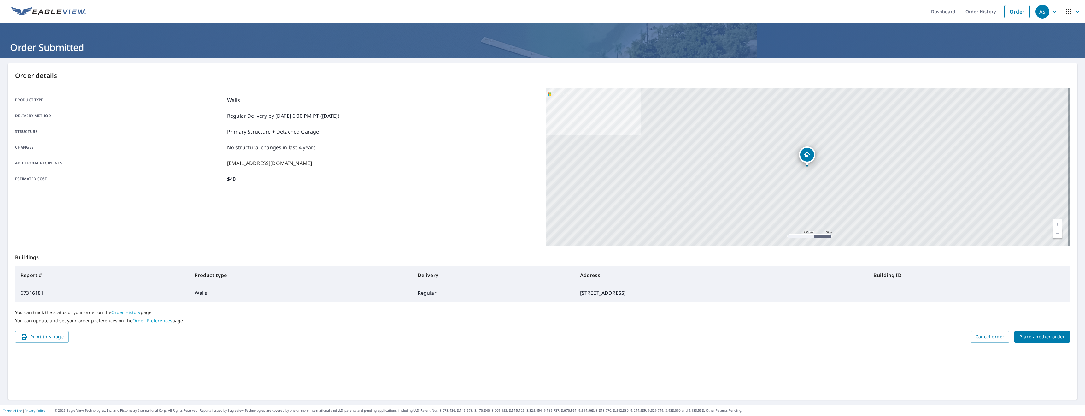  Describe the element at coordinates (1042, 12) in the screenshot. I see `div: AS` at that location.